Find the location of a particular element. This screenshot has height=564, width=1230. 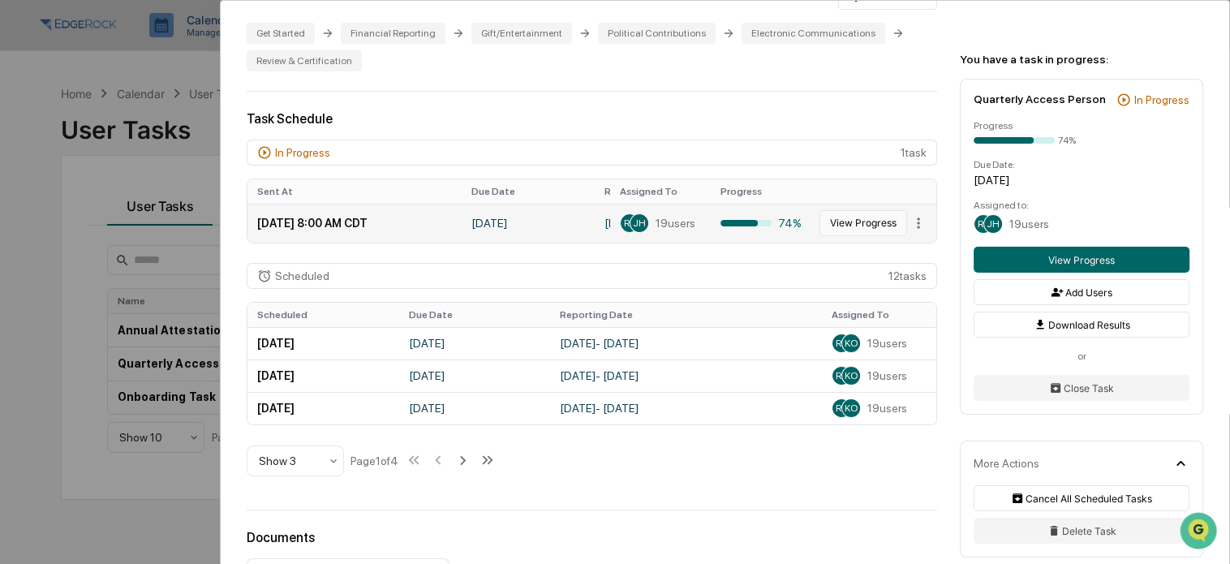

th: Sent At is located at coordinates (355, 191).